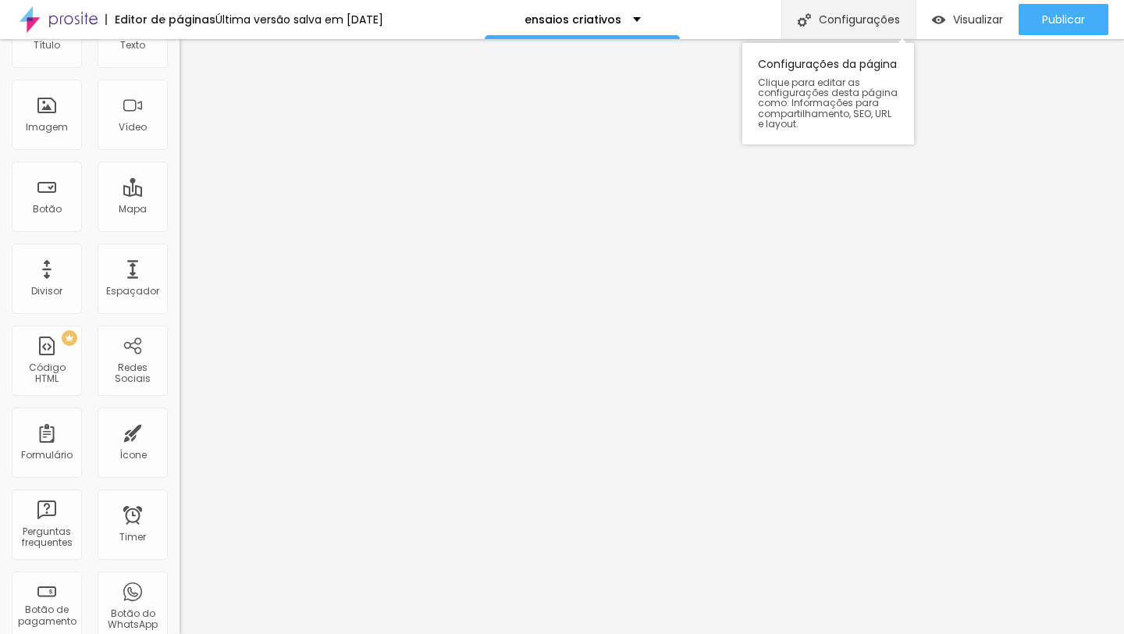  What do you see at coordinates (46, 373) in the screenshot?
I see `div: Código HTML` at bounding box center [46, 373].